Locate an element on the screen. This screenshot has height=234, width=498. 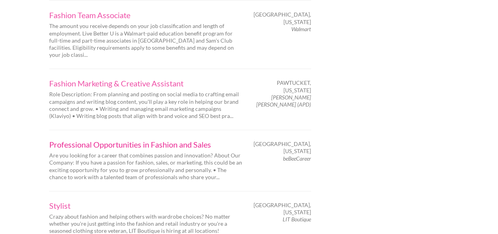
p: The amount you receive depends on your job classification and length of employment. Live Better U... is located at coordinates (146, 40).